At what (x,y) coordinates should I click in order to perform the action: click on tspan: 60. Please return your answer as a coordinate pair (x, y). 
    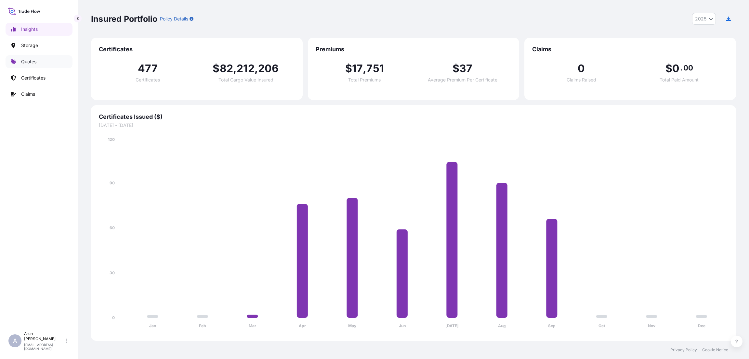
    Looking at the image, I should click on (112, 228).